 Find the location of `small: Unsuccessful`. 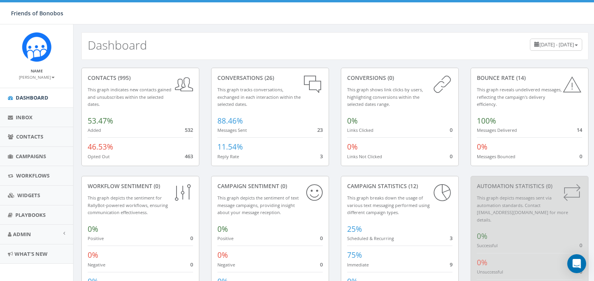

small: Unsuccessful is located at coordinates (490, 271).